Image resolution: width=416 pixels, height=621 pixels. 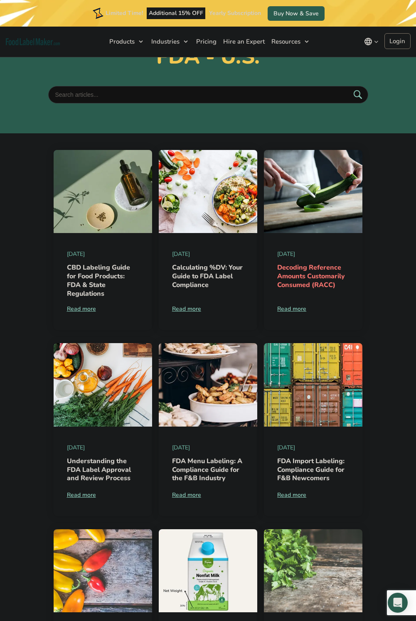 What do you see at coordinates (243, 42) in the screenshot?
I see `a: Hire an Expert` at bounding box center [243, 42].